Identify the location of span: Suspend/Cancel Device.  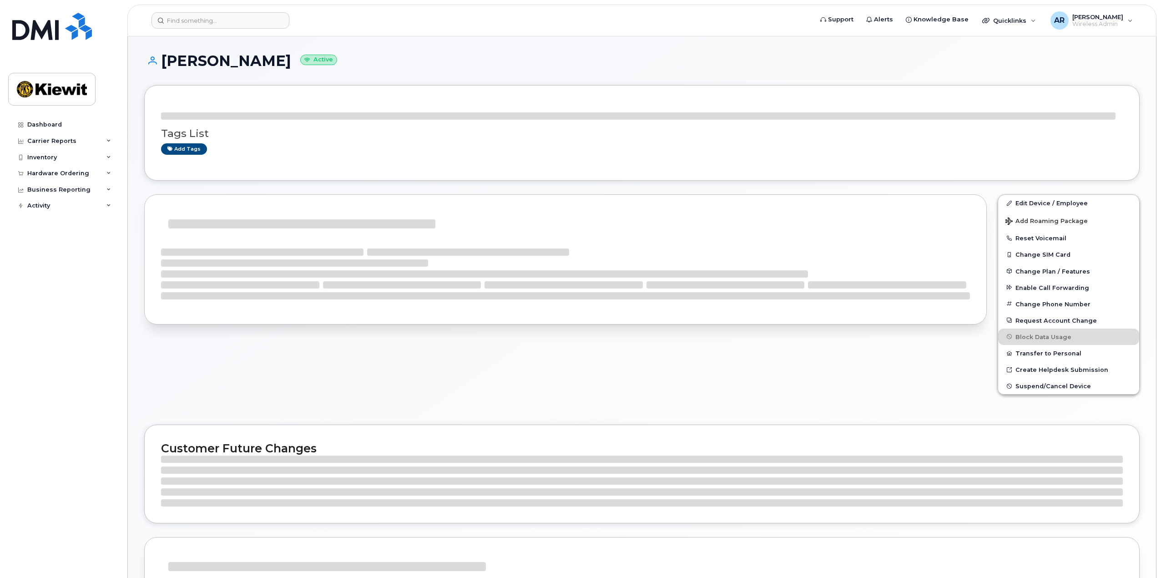
(1053, 386).